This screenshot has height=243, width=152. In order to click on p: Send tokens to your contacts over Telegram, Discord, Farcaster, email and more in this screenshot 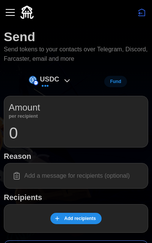, I will do `click(76, 54)`.